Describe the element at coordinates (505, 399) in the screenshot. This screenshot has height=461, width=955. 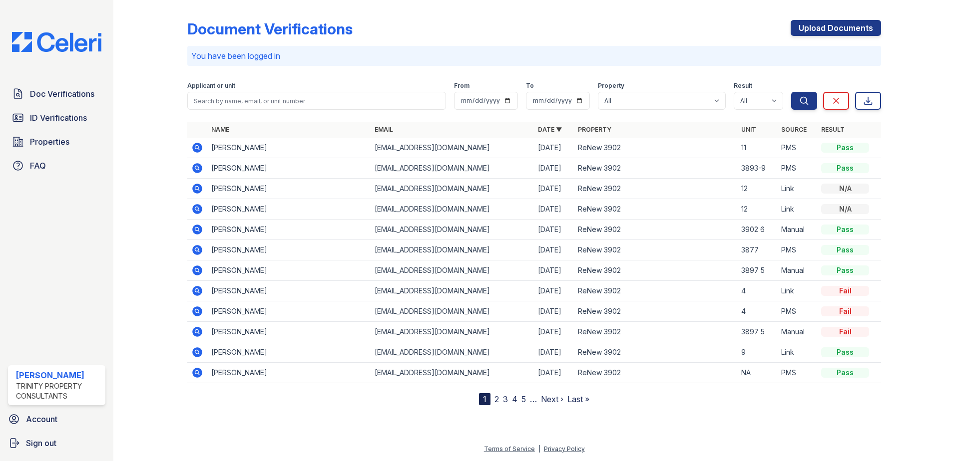
I see `a: 3` at that location.